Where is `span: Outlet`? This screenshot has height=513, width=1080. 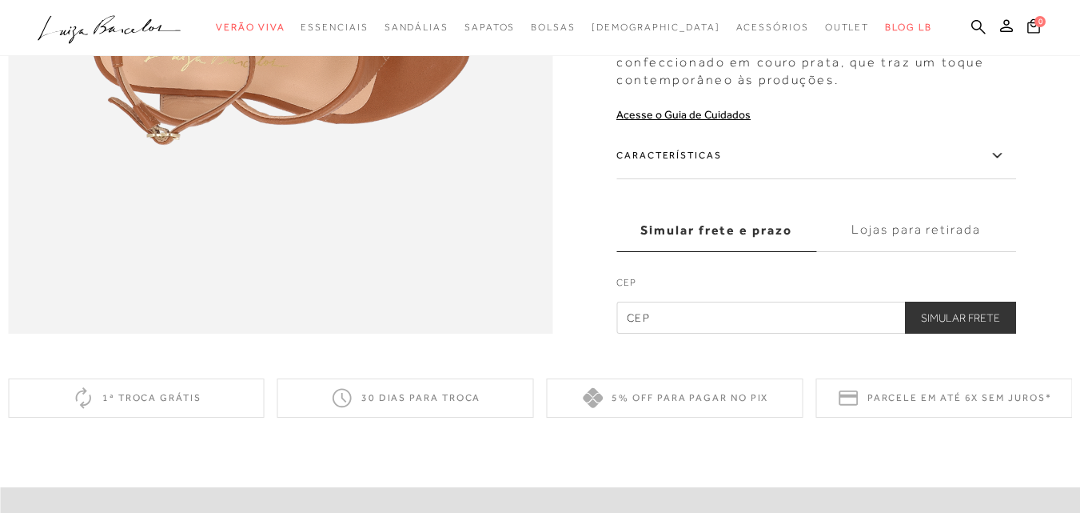
span: Outlet is located at coordinates (848, 27).